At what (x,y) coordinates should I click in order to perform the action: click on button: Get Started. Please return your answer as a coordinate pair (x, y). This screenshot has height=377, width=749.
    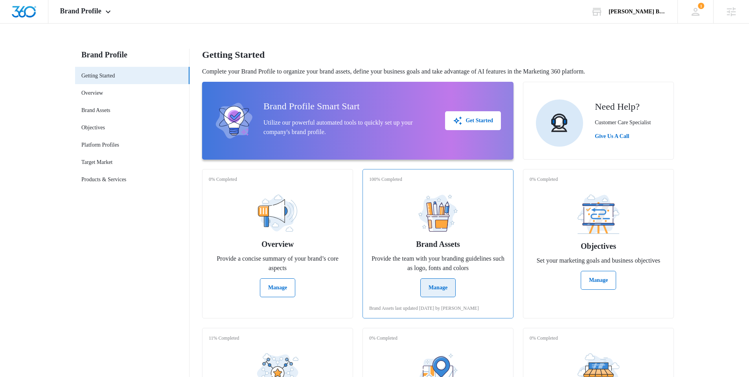
    Looking at the image, I should click on (473, 121).